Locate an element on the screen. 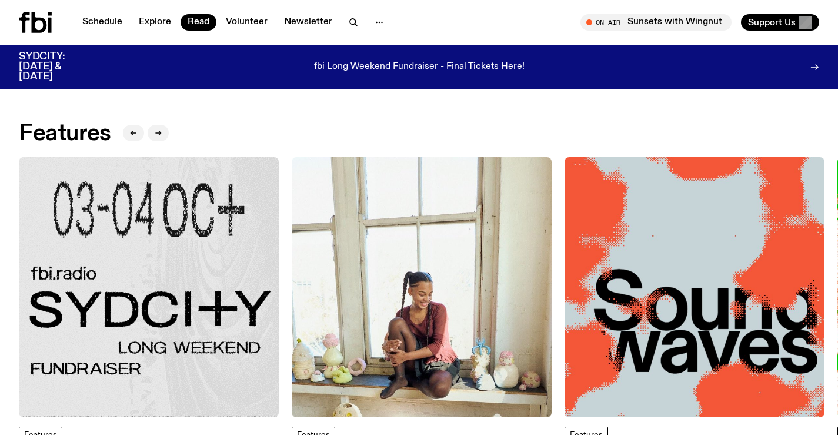 The image size is (838, 435). a: Read is located at coordinates (198, 22).